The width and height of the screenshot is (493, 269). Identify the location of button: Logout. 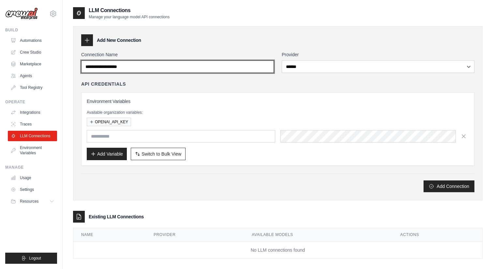
(31, 258).